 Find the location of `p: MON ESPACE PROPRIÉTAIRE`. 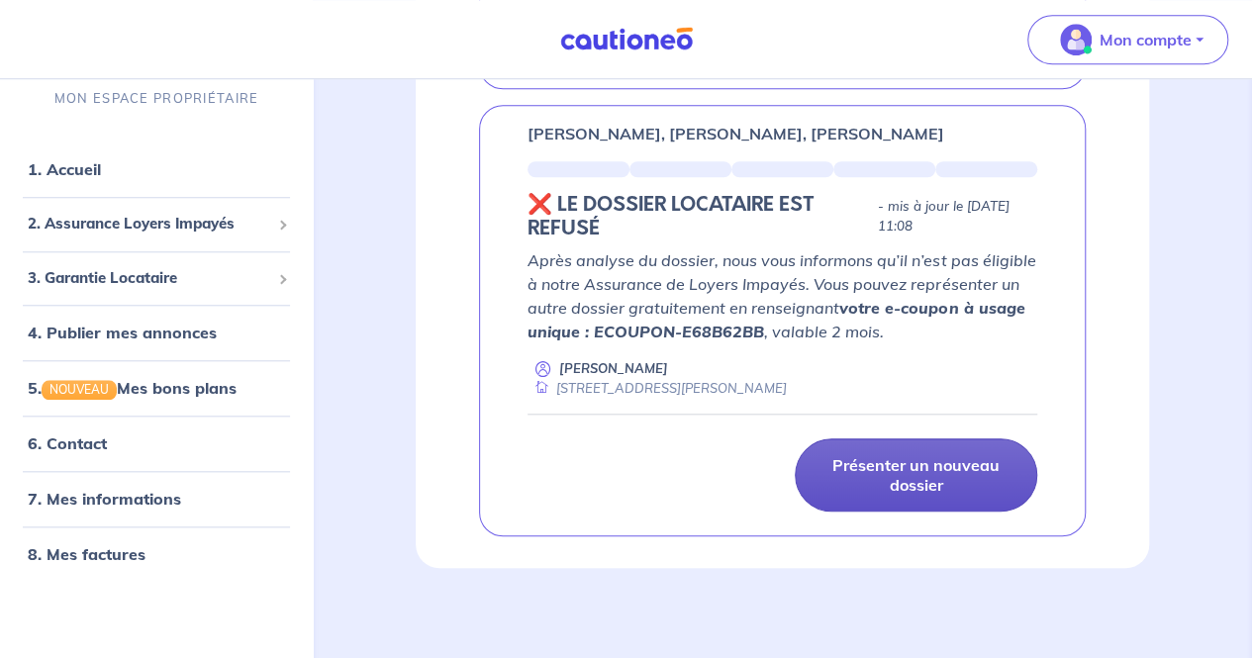

p: MON ESPACE PROPRIÉTAIRE is located at coordinates (156, 99).